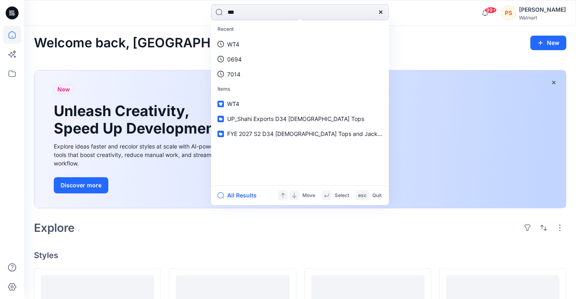 This screenshot has width=576, height=299. What do you see at coordinates (234, 74) in the screenshot?
I see `p: 7014` at bounding box center [234, 74].